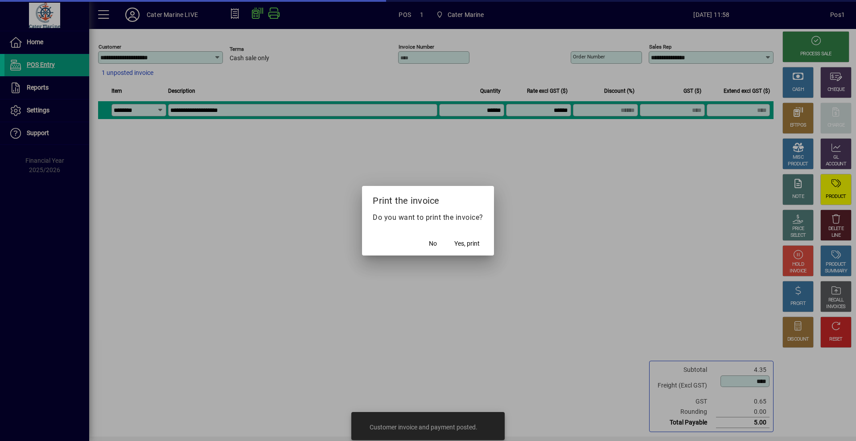 Image resolution: width=856 pixels, height=441 pixels. What do you see at coordinates (467, 243) in the screenshot?
I see `span: Yes, print` at bounding box center [467, 243].